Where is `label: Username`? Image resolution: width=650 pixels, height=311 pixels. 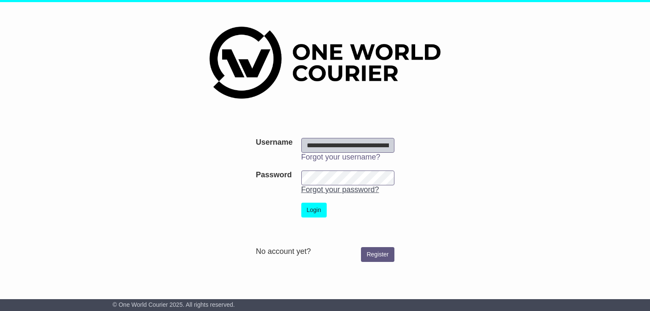
label: Username is located at coordinates (274, 143).